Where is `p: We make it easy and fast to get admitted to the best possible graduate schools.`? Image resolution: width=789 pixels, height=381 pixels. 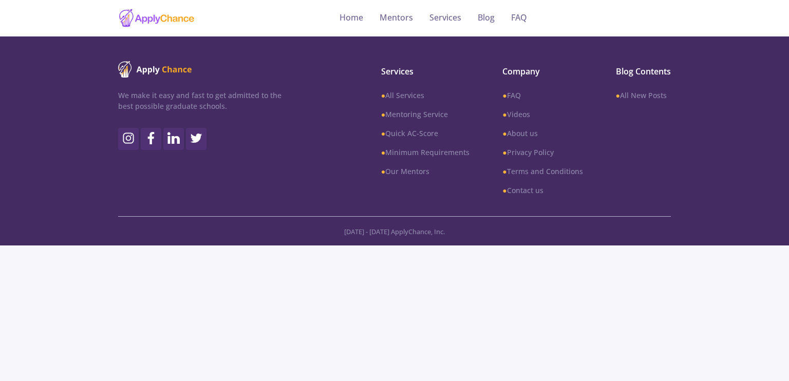
p: We make it easy and fast to get admitted to the best possible graduate schools. is located at coordinates (200, 101).